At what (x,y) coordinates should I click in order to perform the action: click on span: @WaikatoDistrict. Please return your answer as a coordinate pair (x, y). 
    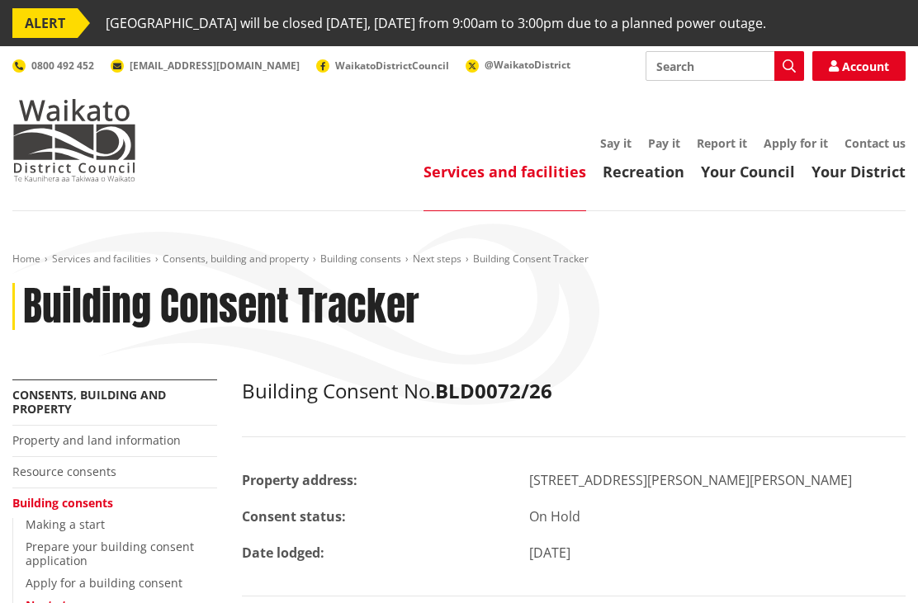
    Looking at the image, I should click on (527, 64).